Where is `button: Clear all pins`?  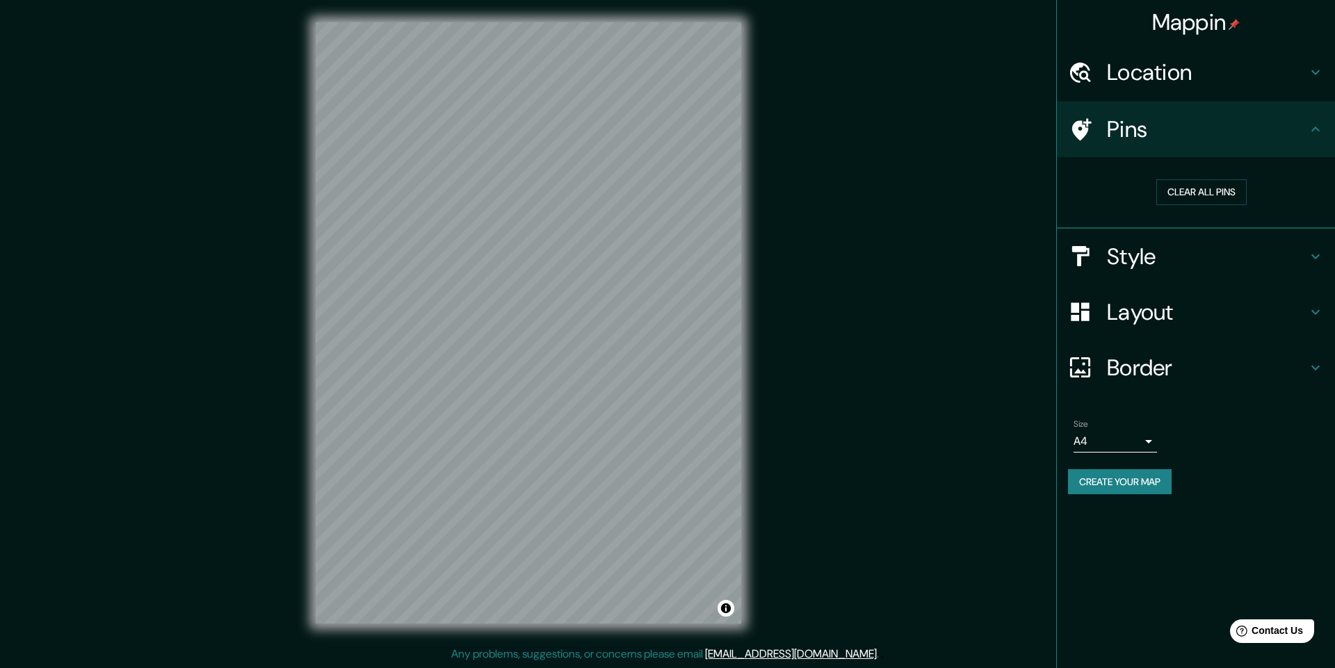
button: Clear all pins is located at coordinates (1202, 192).